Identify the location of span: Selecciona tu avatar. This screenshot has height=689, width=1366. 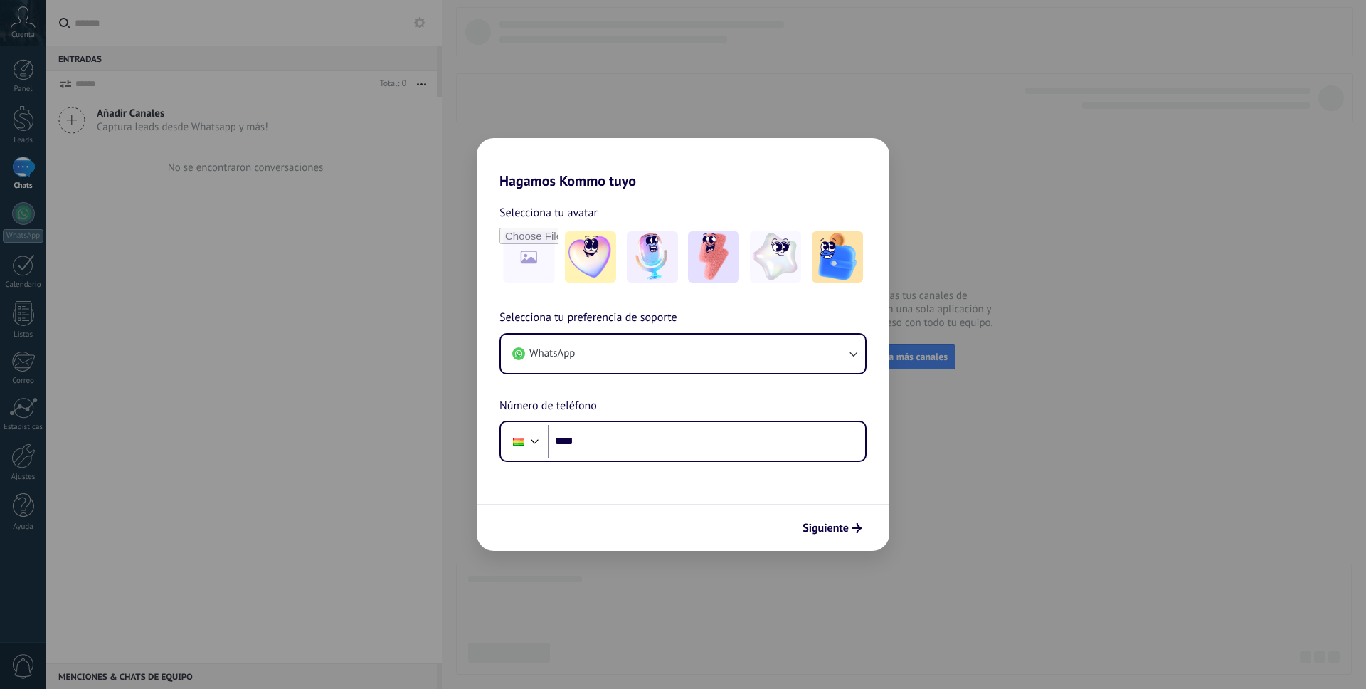
(549, 213).